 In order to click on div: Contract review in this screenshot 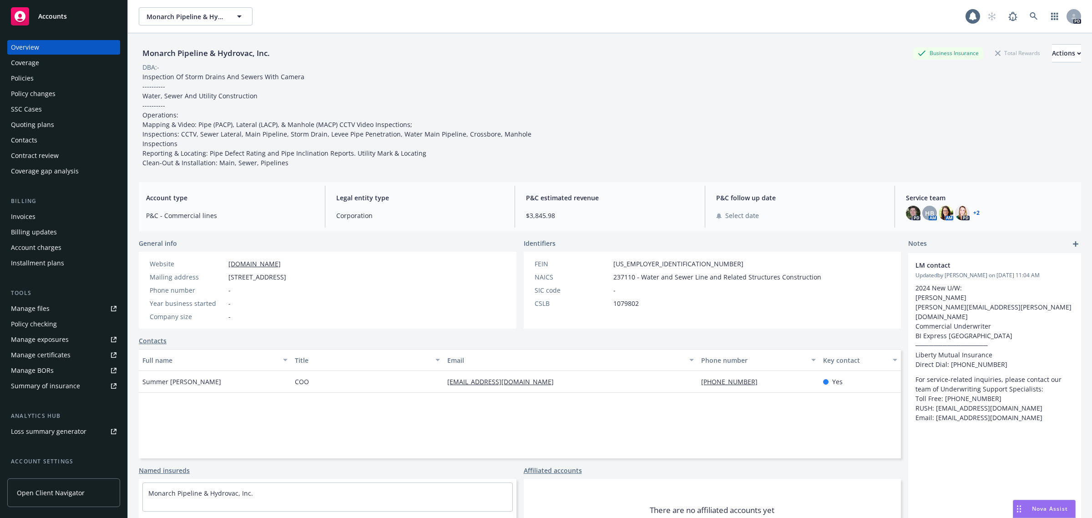, I will do `click(35, 156)`.